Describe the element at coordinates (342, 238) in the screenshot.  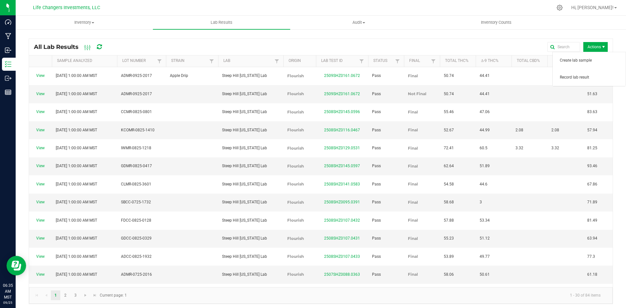
I see `a: 2508SHZ0107.0431` at that location.